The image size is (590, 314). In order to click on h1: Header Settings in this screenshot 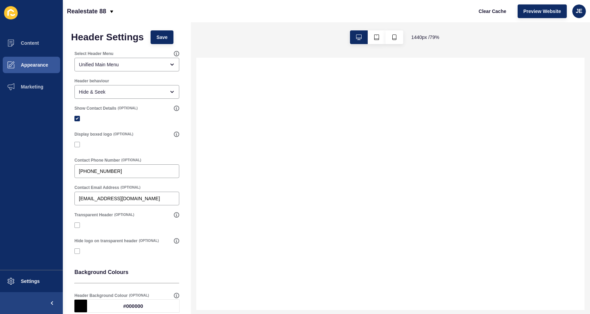, I will do `click(107, 37)`.